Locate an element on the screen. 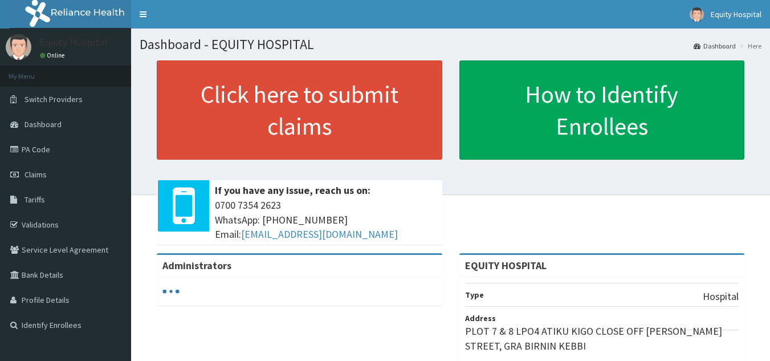 The width and height of the screenshot is (770, 361). a: Online is located at coordinates (54, 55).